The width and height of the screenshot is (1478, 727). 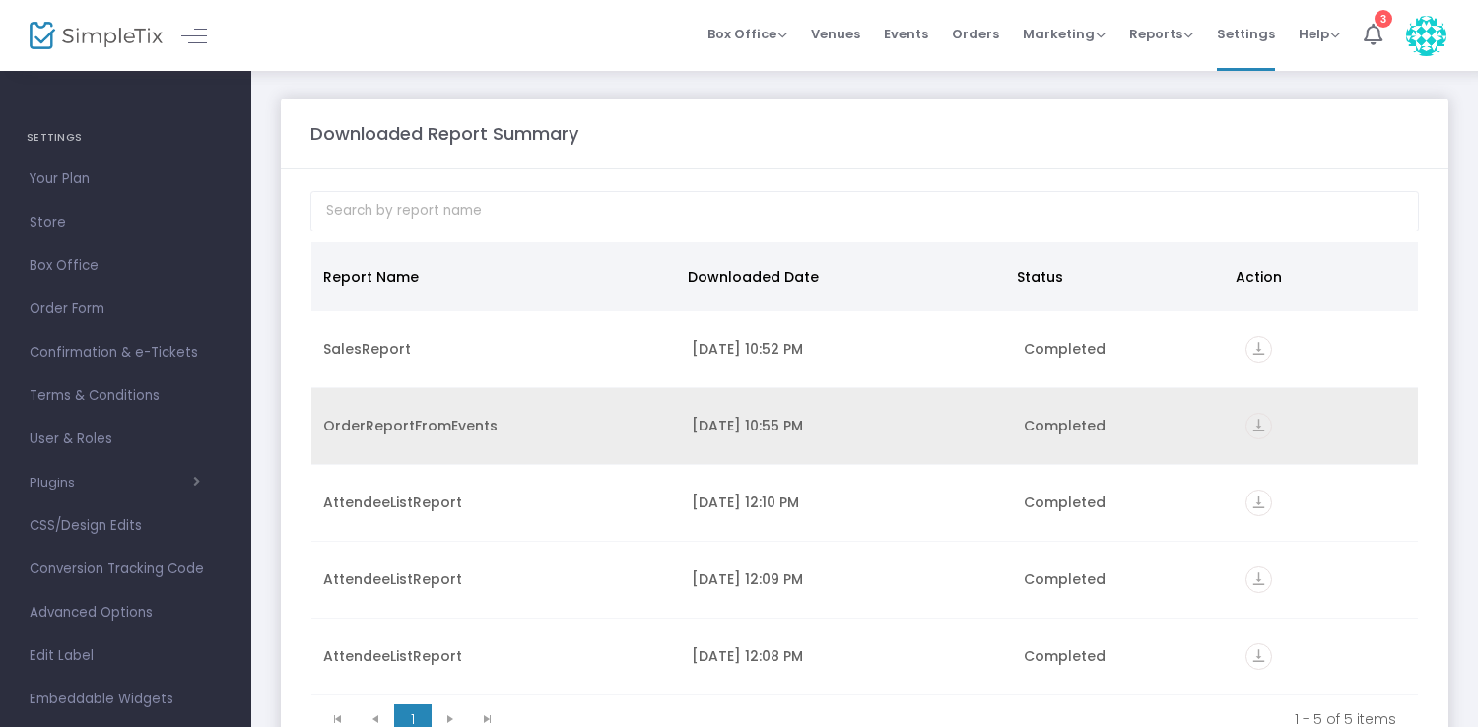 I want to click on span: Reports, so click(x=1161, y=33).